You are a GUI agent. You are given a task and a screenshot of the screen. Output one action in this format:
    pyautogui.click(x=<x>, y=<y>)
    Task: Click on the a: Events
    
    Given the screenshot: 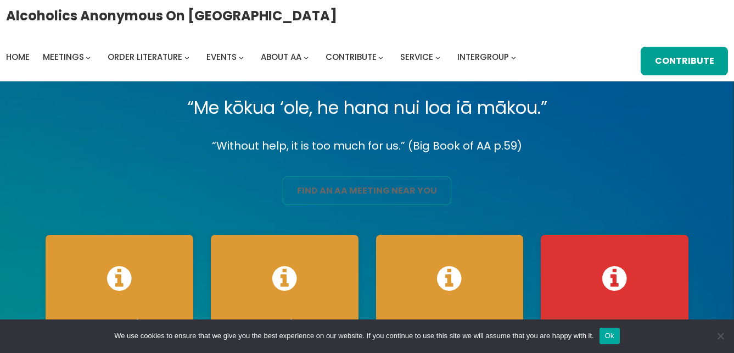 What is the action you would take?
    pyautogui.click(x=221, y=57)
    